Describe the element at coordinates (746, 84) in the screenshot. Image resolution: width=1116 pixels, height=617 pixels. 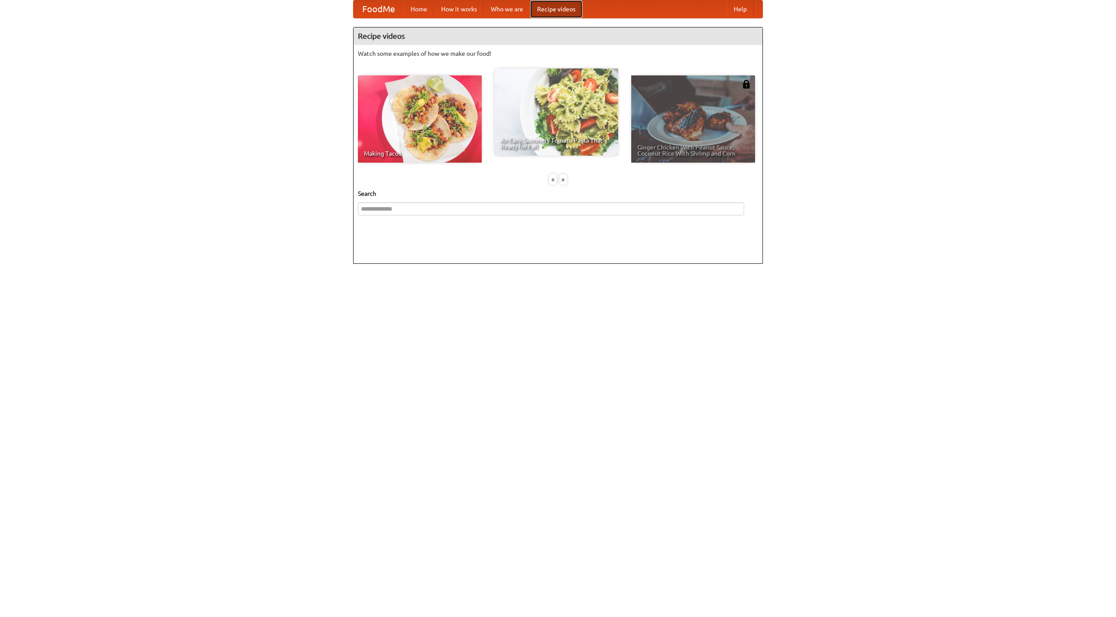
I see `img: 483408.png` at that location.